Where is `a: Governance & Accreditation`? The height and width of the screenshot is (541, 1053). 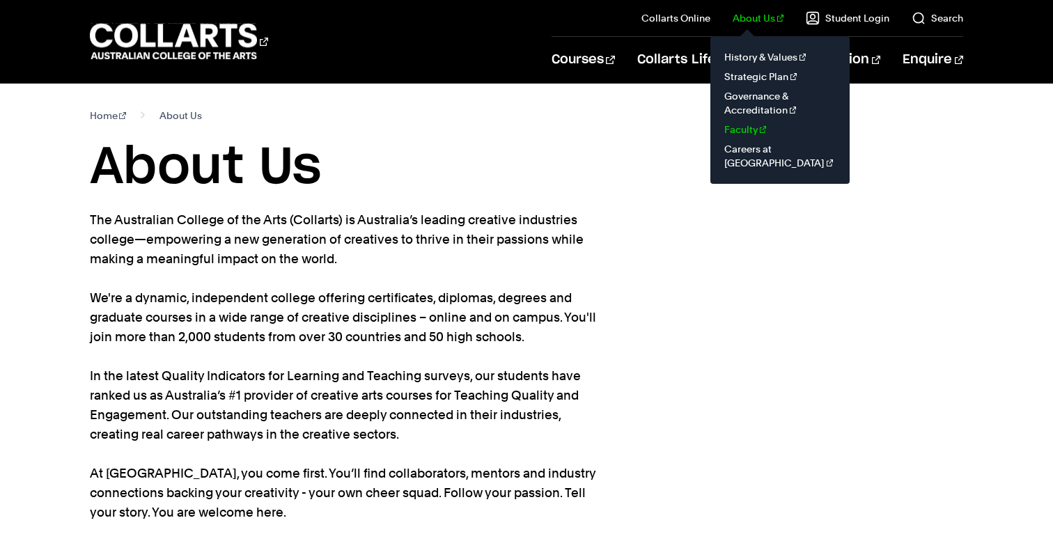 a: Governance & Accreditation is located at coordinates (780, 103).